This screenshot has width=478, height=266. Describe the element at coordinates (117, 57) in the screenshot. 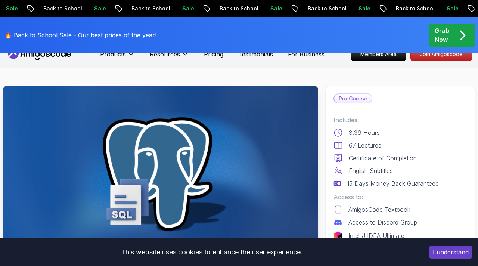

I see `button: Products` at that location.